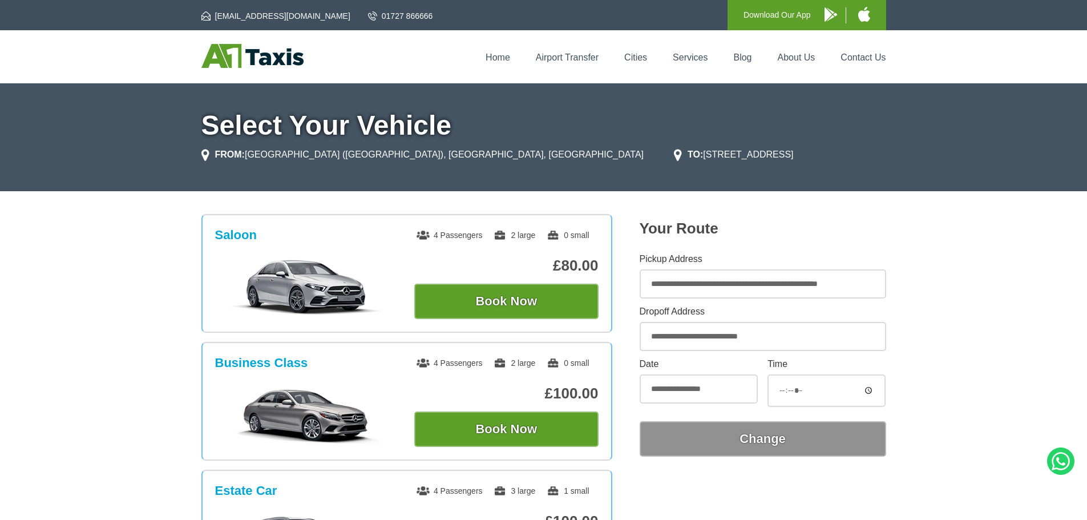 The image size is (1087, 520). Describe the element at coordinates (698, 364) in the screenshot. I see `label: Date` at that location.